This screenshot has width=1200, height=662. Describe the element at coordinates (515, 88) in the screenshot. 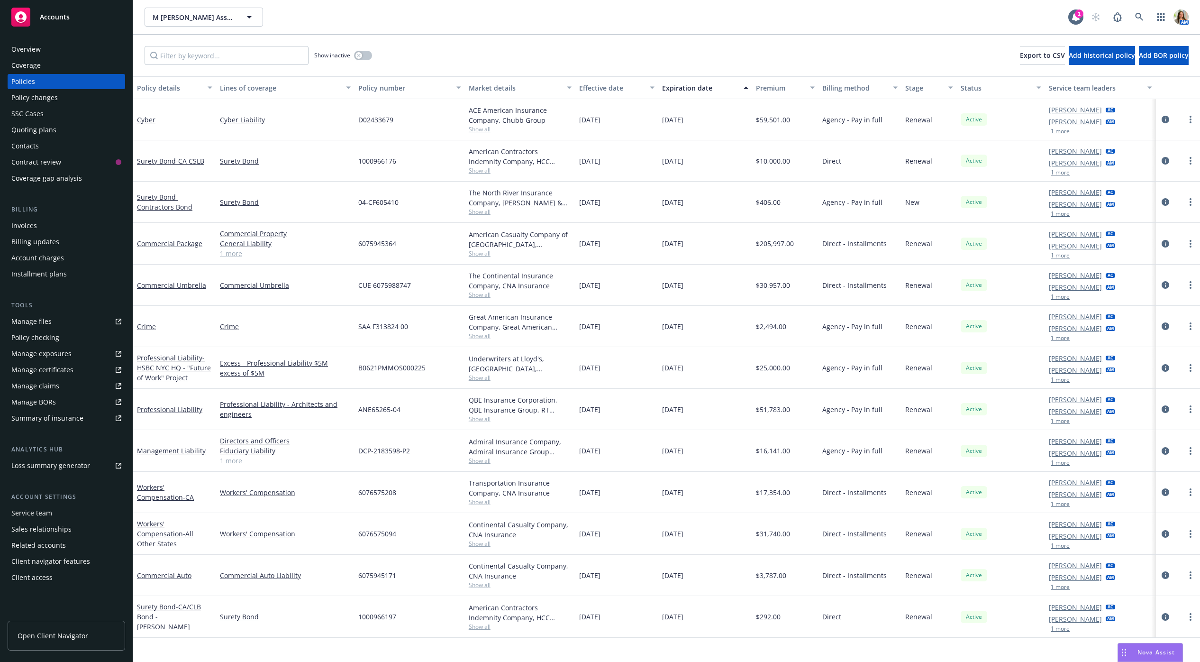

I see `div: Market details` at that location.